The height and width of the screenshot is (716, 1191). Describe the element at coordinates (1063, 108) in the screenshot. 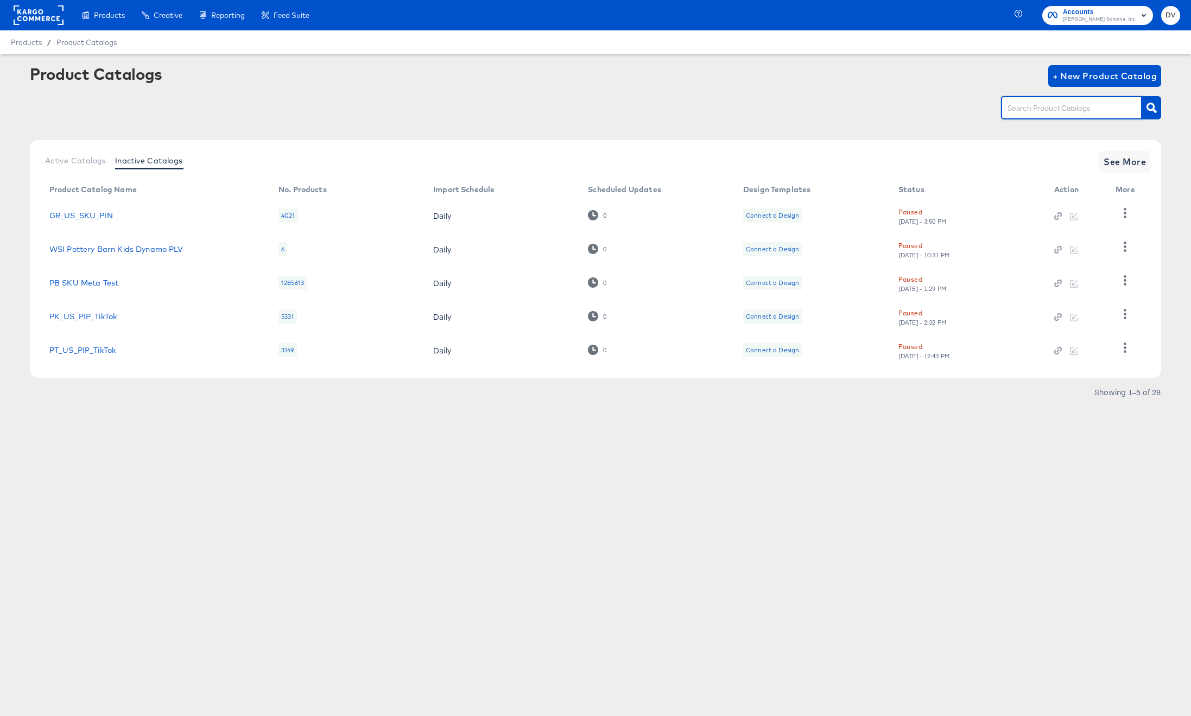

I see `input: Search Product Catalogs` at that location.